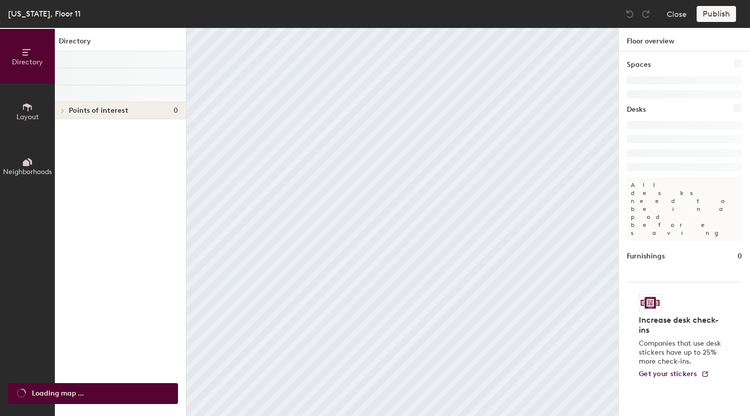 This screenshot has height=416, width=750. What do you see at coordinates (27, 172) in the screenshot?
I see `span: Neighborhoods` at bounding box center [27, 172].